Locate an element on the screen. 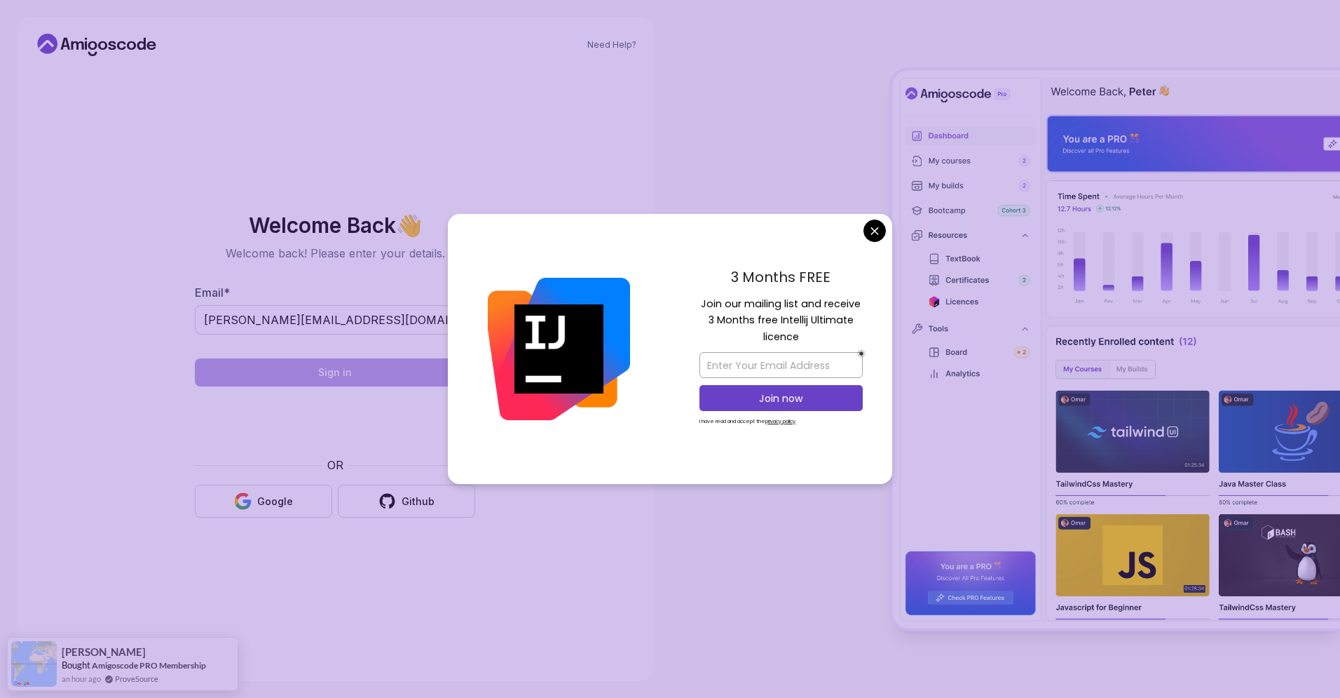 The image size is (1340, 698). span: Bought is located at coordinates (76, 665).